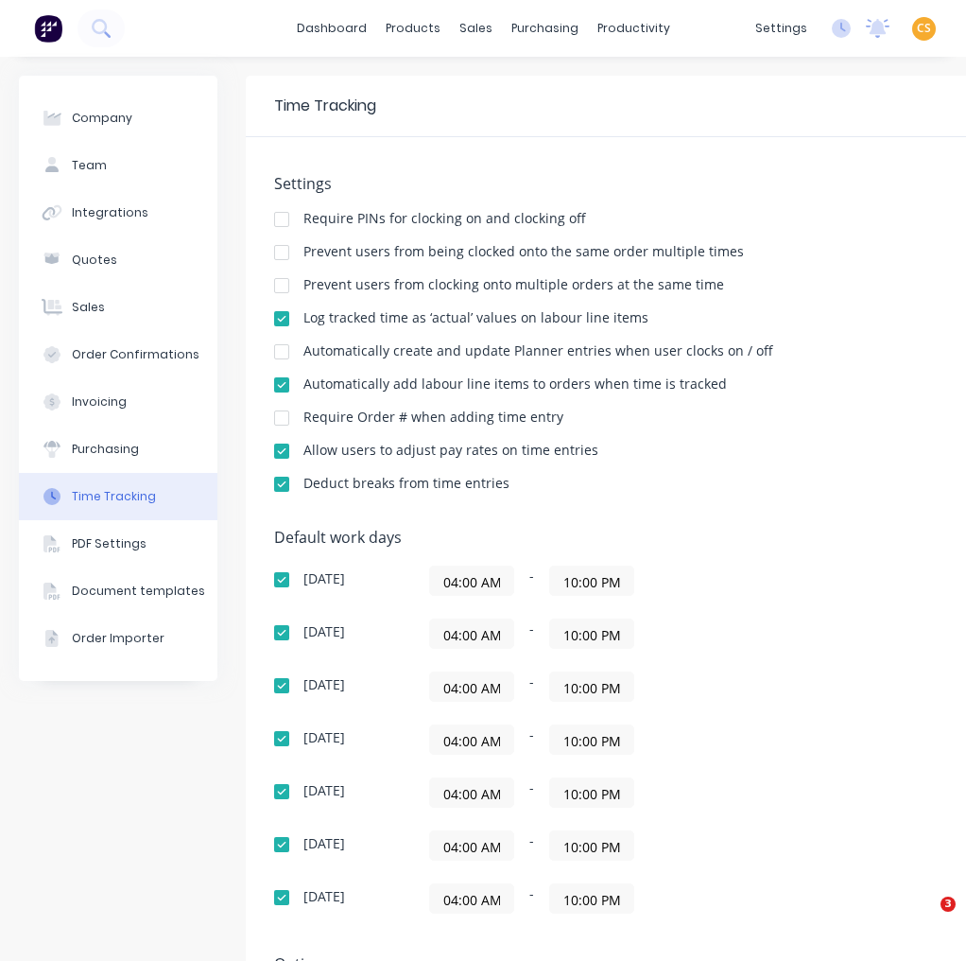  What do you see at coordinates (634, 28) in the screenshot?
I see `div: productivity` at bounding box center [634, 28].